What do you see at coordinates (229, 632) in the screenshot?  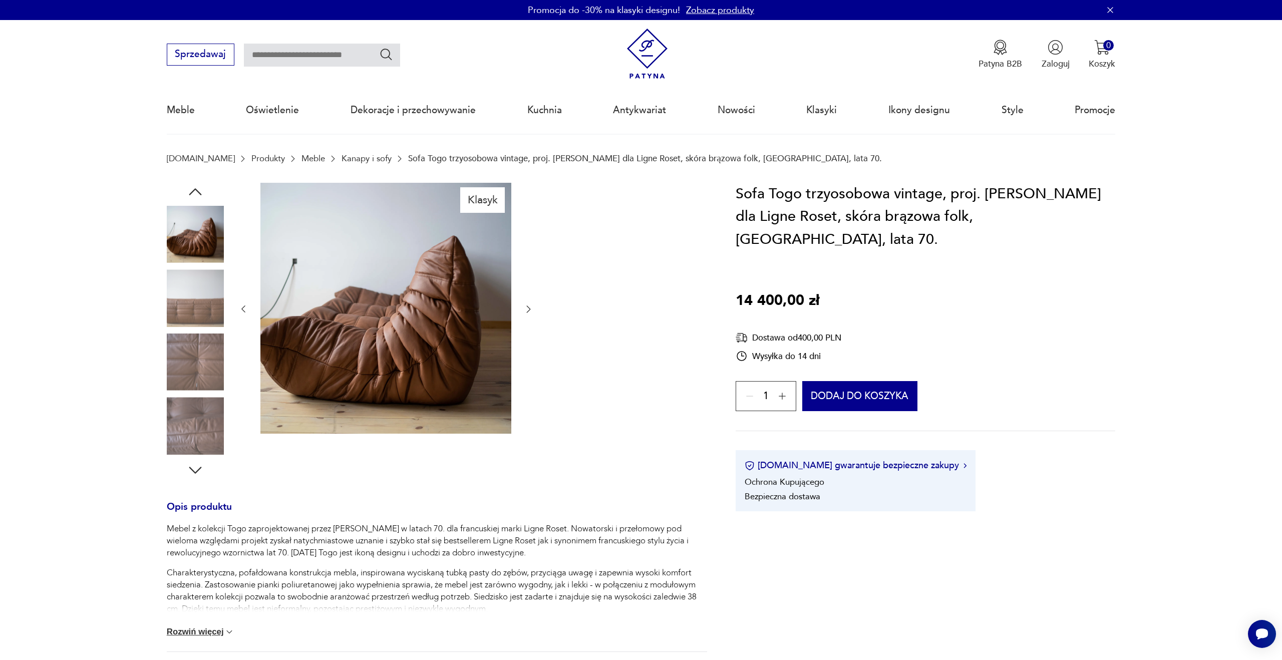 I see `img: chevron down` at bounding box center [229, 632].